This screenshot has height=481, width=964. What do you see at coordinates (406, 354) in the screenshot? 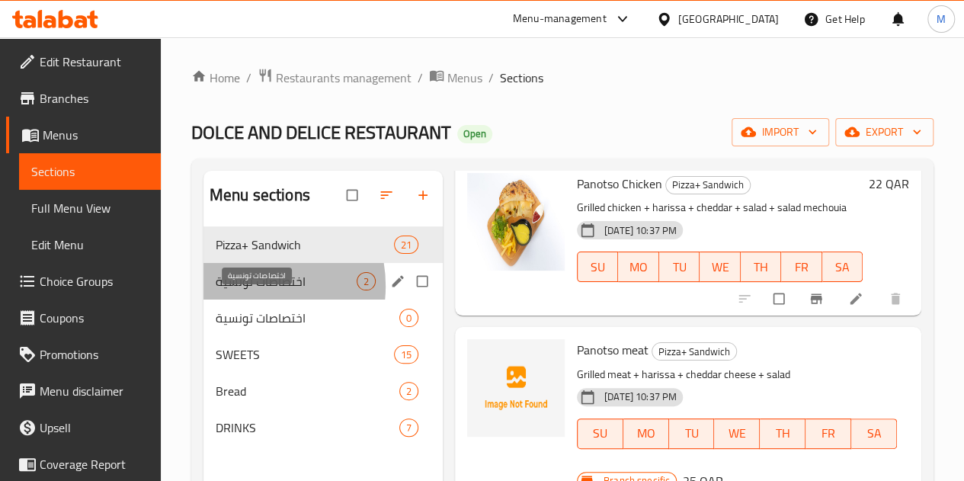
I see `span: 15` at bounding box center [406, 354].